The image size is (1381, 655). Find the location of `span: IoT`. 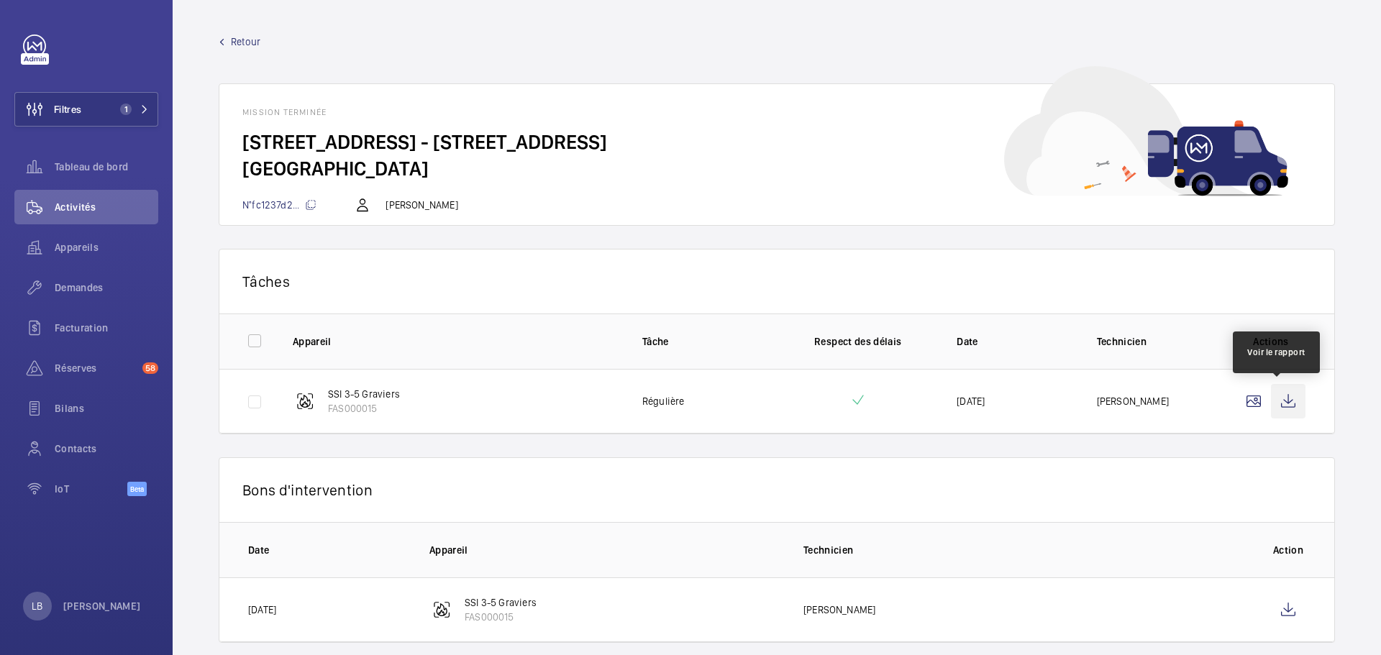

span: IoT is located at coordinates (91, 489).